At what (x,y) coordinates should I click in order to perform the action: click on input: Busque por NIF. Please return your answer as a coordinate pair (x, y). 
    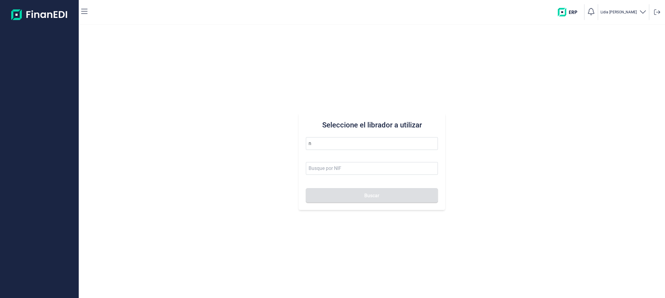
    Looking at the image, I should click on (372, 168).